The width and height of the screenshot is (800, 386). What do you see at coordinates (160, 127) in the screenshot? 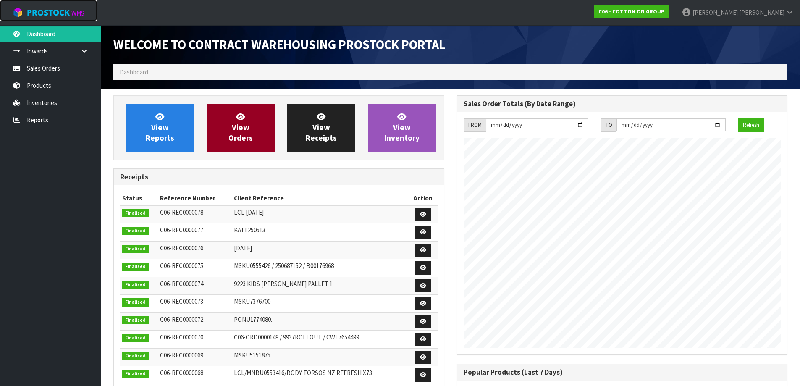
I see `span: View Reports` at bounding box center [160, 127].